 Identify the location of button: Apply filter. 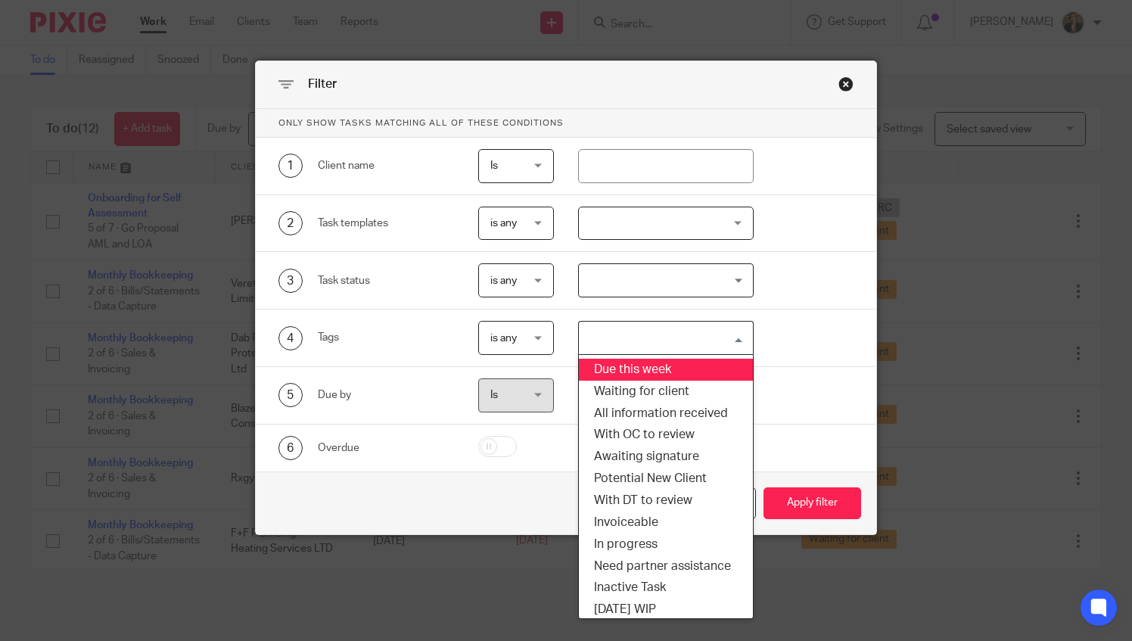
(812, 503).